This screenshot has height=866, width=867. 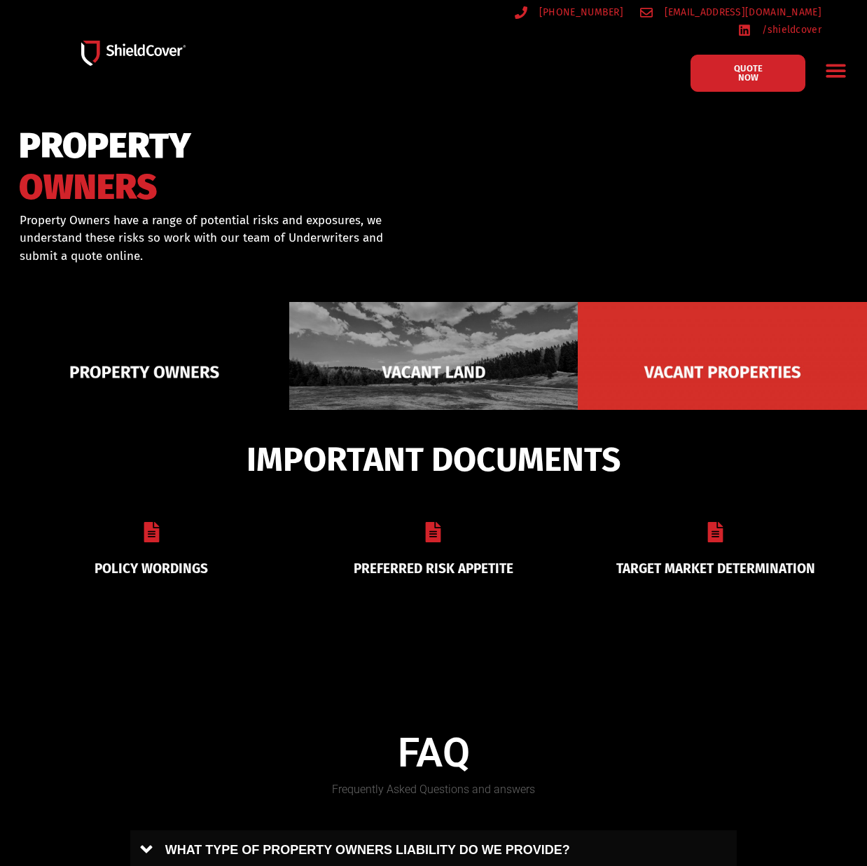 I want to click on p: Property Owners have a range of potential risks and exposures, we understand these risks so work ..., so click(x=219, y=238).